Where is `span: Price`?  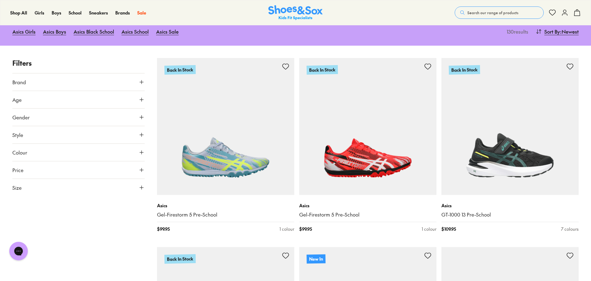 span: Price is located at coordinates (18, 170).